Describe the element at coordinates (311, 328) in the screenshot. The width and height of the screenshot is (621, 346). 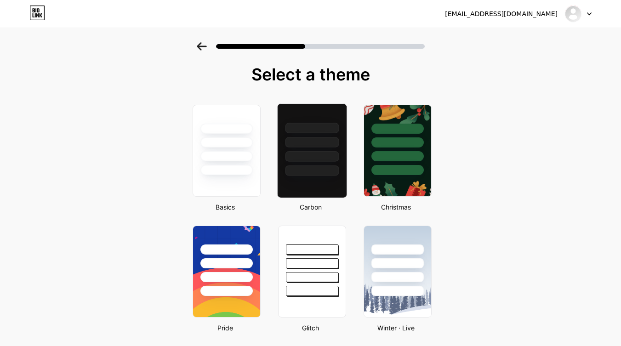
I see `div: Glitch` at that location.